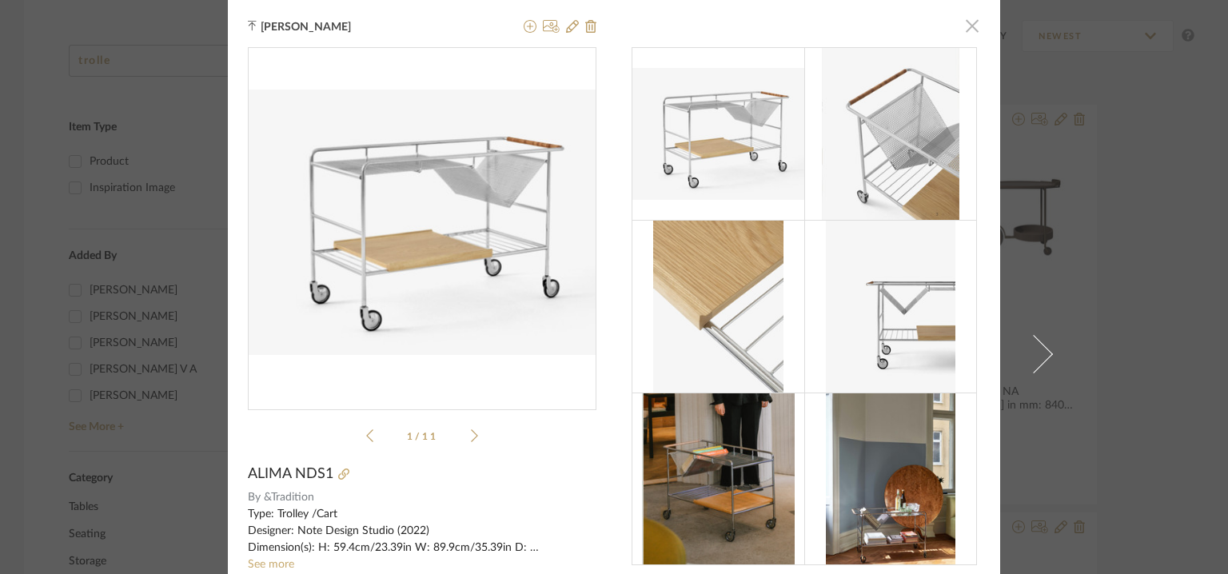  Describe the element at coordinates (972, 26) in the screenshot. I see `button: Close` at that location.